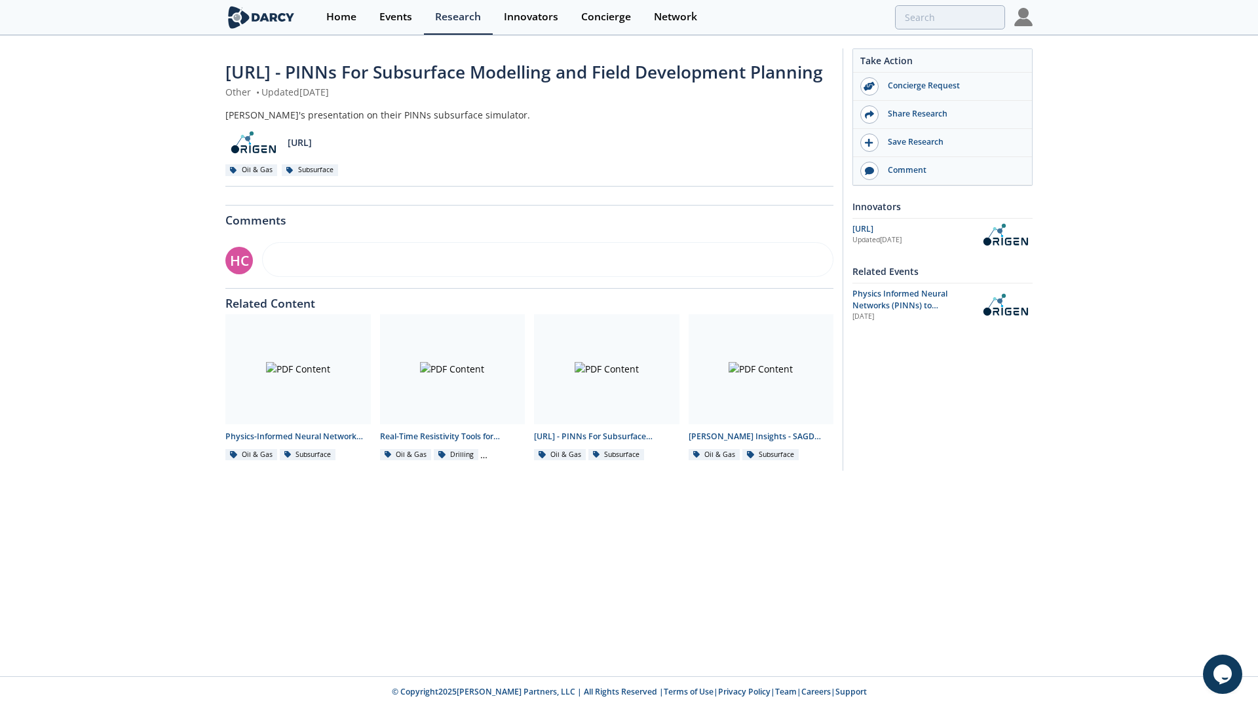 The height and width of the screenshot is (707, 1258). I want to click on div: Physics-Informed Neural Network Modeling for Upstream - Innovator Comparison, so click(298, 437).